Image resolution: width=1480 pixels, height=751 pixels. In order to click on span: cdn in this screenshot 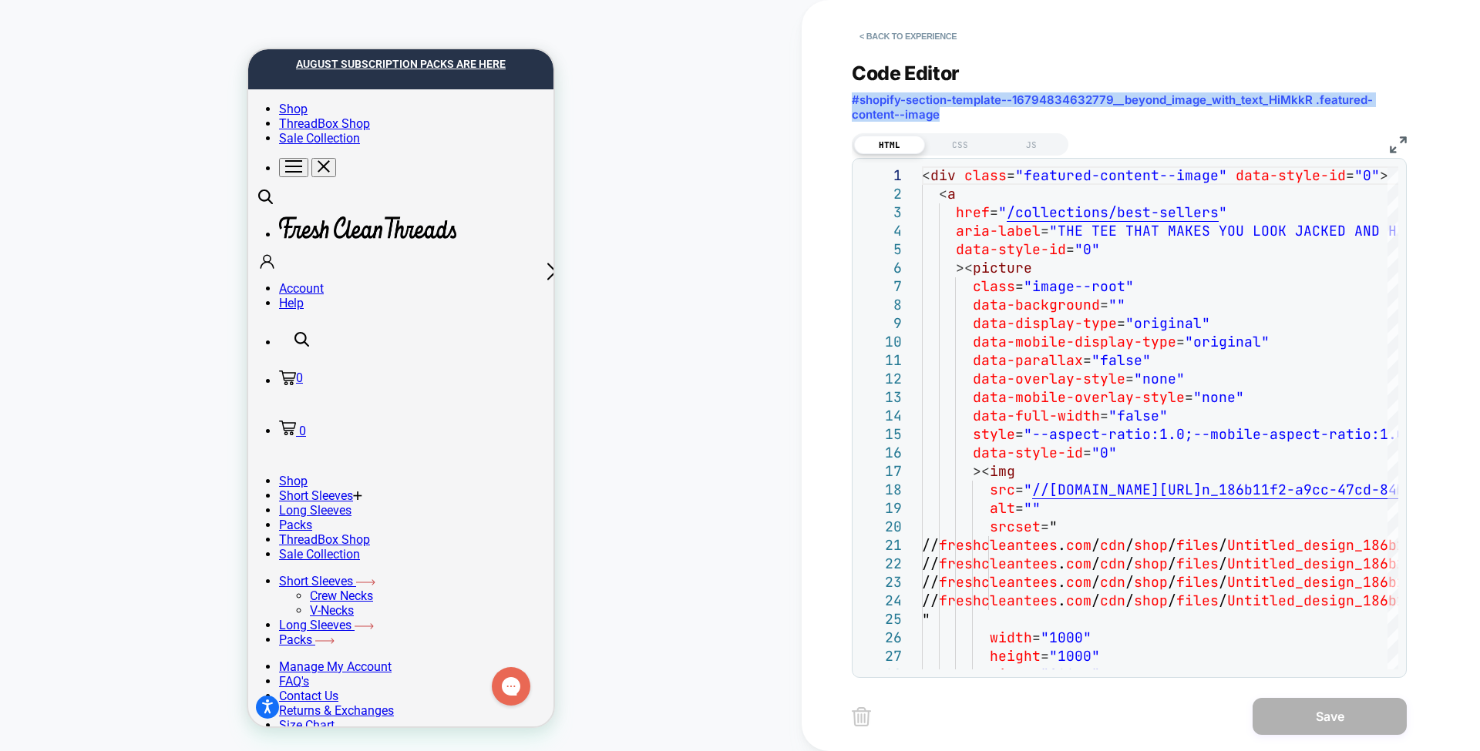, I will do `click(1112, 600)`.